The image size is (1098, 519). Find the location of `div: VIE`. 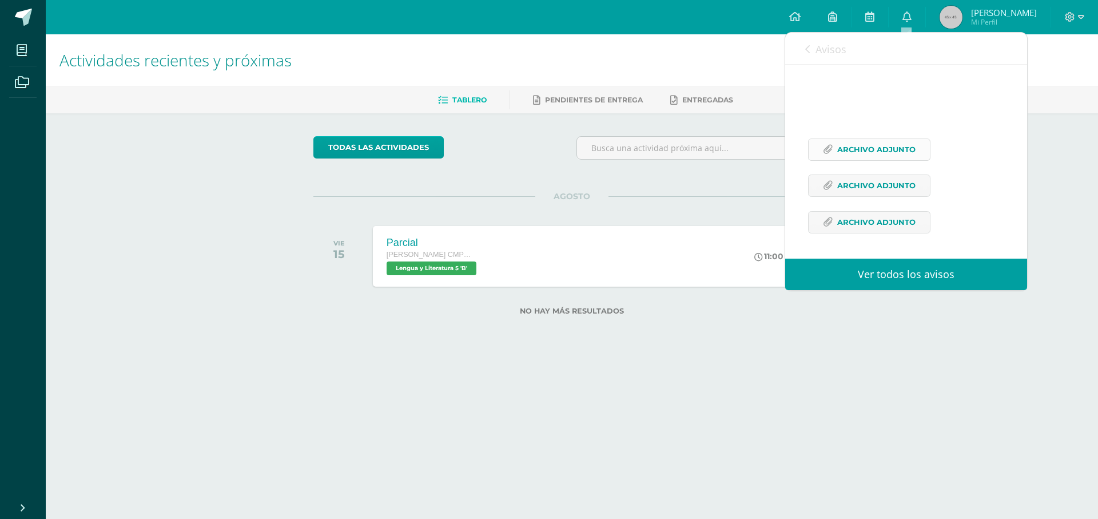

div: VIE is located at coordinates (339, 243).